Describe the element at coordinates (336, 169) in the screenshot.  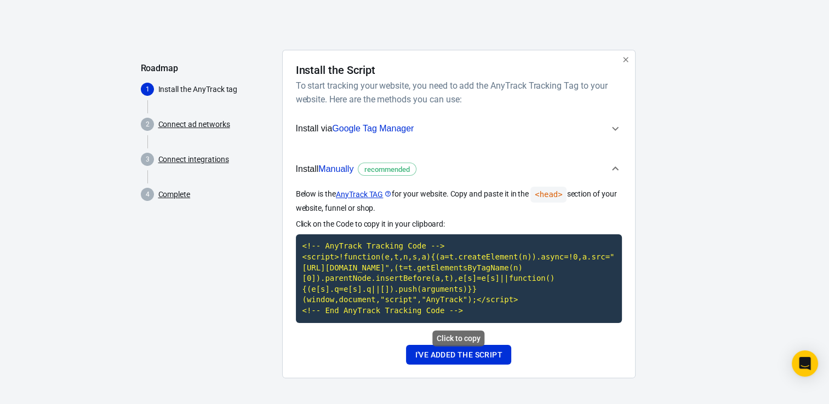
I see `span: Manually` at that location.